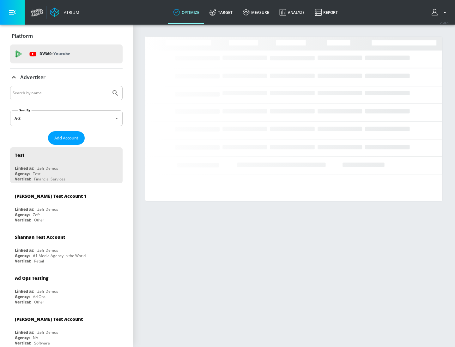 The image size is (455, 347). What do you see at coordinates (59, 256) in the screenshot?
I see `div: #1 Media Agency in the World` at bounding box center [59, 256].